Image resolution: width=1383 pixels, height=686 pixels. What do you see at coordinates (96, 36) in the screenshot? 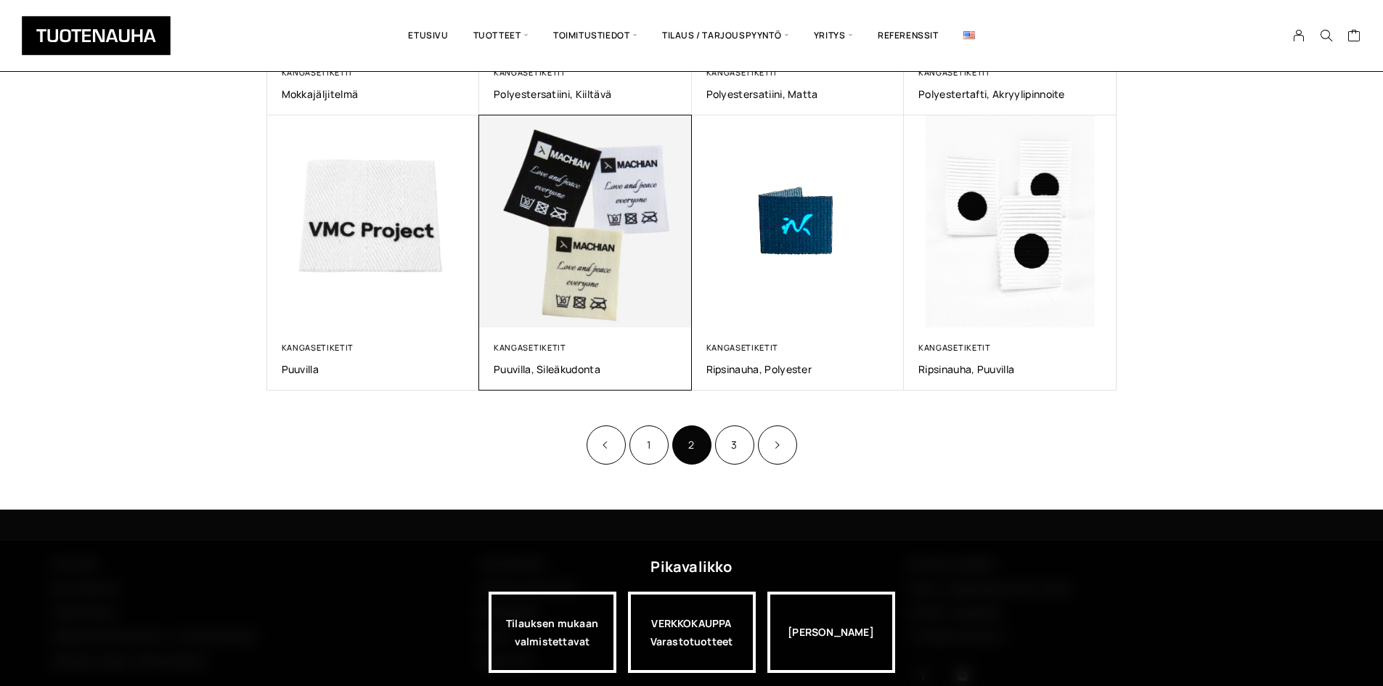
I see `img: Tuotenauha Oy` at bounding box center [96, 36].